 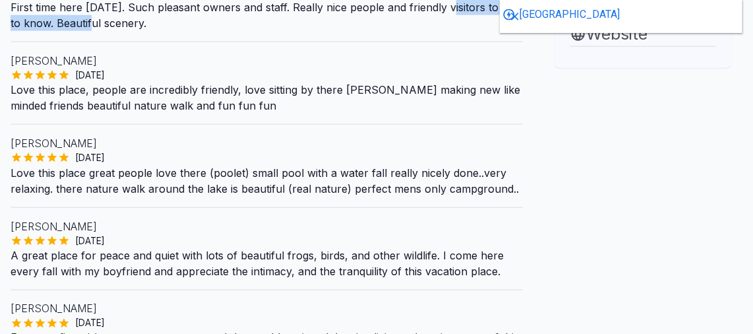 What do you see at coordinates (515, 16) in the screenshot?
I see `svg: Close shopping anchor` at bounding box center [515, 16].